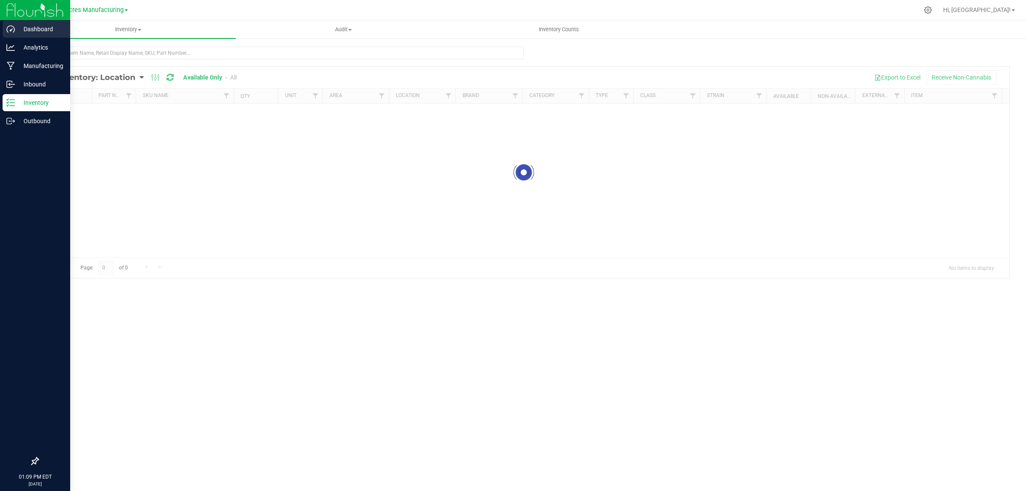 The height and width of the screenshot is (491, 1027). Describe the element at coordinates (35, 477) in the screenshot. I see `p: 01:09 PM EDT` at that location.